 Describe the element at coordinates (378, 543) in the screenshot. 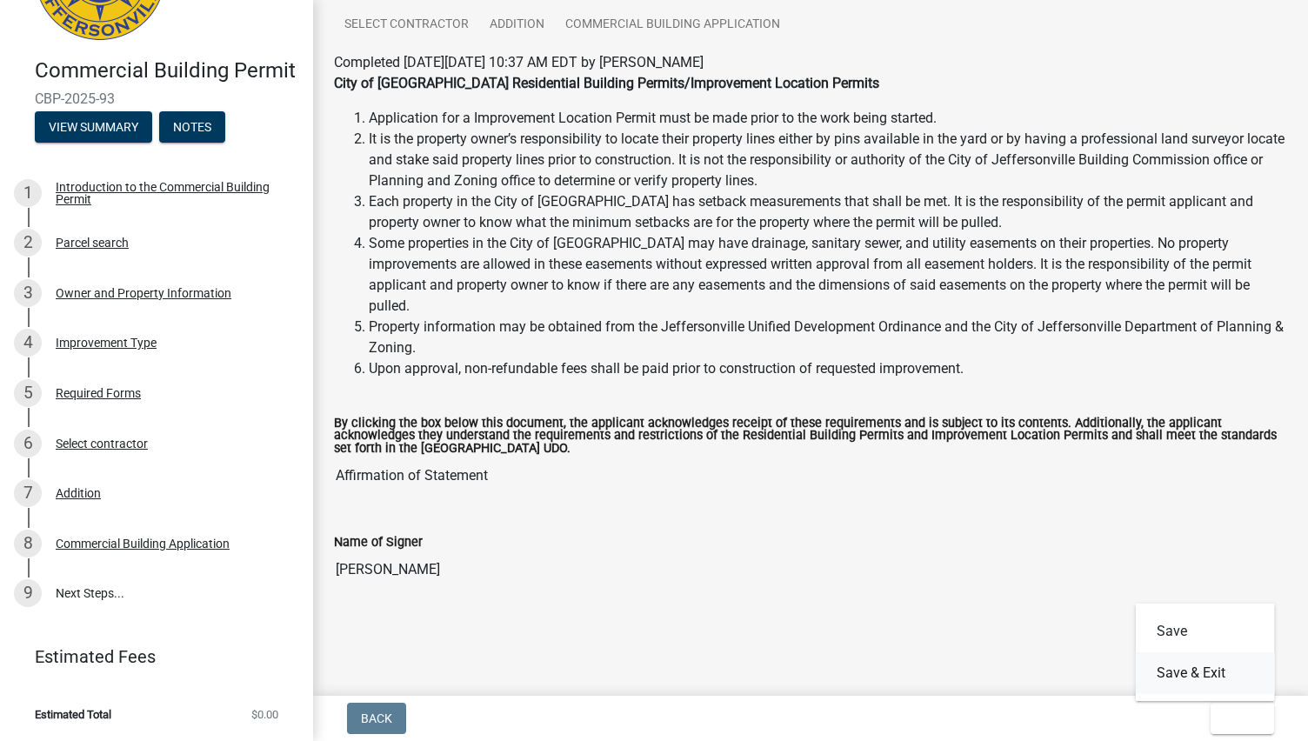

I see `label: Name of Signer` at that location.